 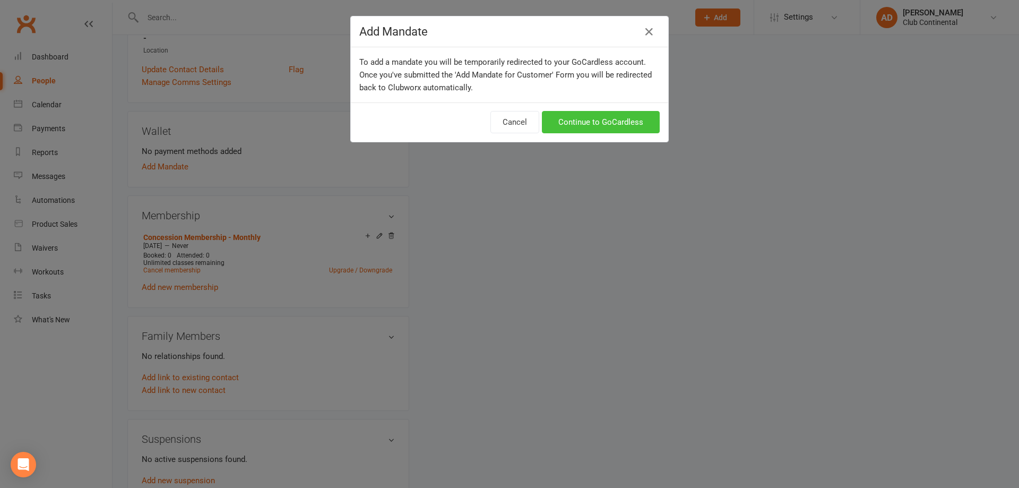 I want to click on div: To add a mandate you will be temporarily redirected to your GoCardless account. Once you've submi..., so click(x=510, y=75).